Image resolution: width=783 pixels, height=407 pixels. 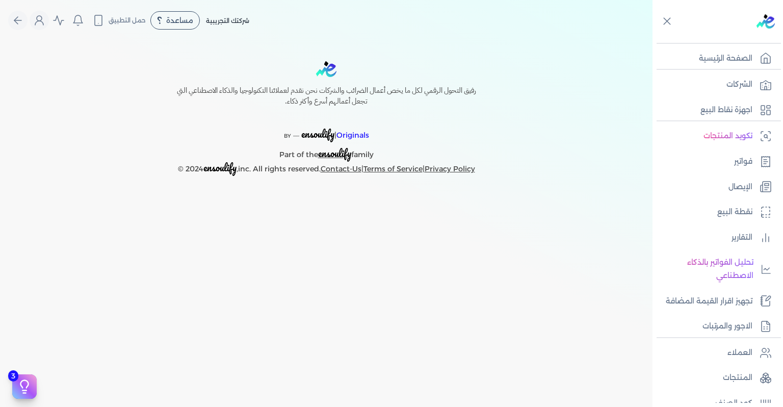 I want to click on p: © 2024 ,inc. All rights reserved. | |, so click(x=326, y=168).